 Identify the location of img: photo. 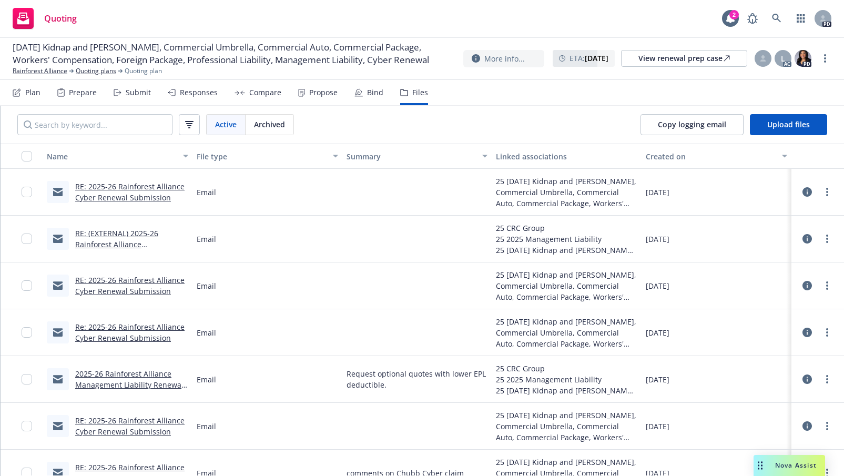
(803, 58).